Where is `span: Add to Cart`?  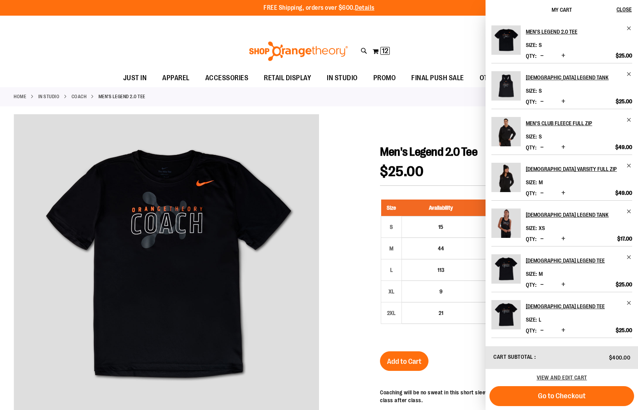
span: Add to Cart is located at coordinates (404, 361).